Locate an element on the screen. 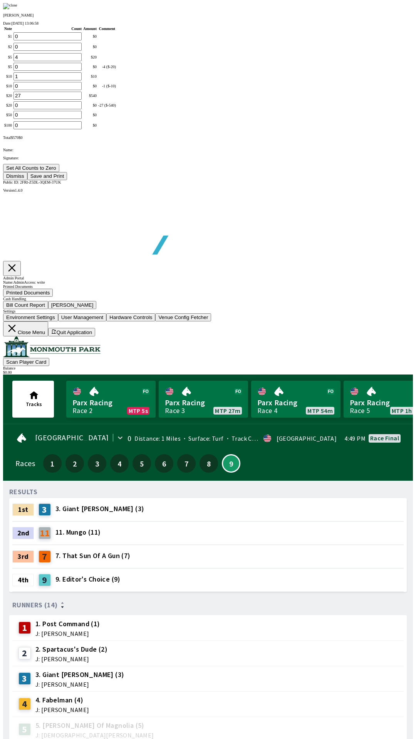 Image resolution: width=416 pixels, height=739 pixels. div: Cash Handling is located at coordinates (208, 299).